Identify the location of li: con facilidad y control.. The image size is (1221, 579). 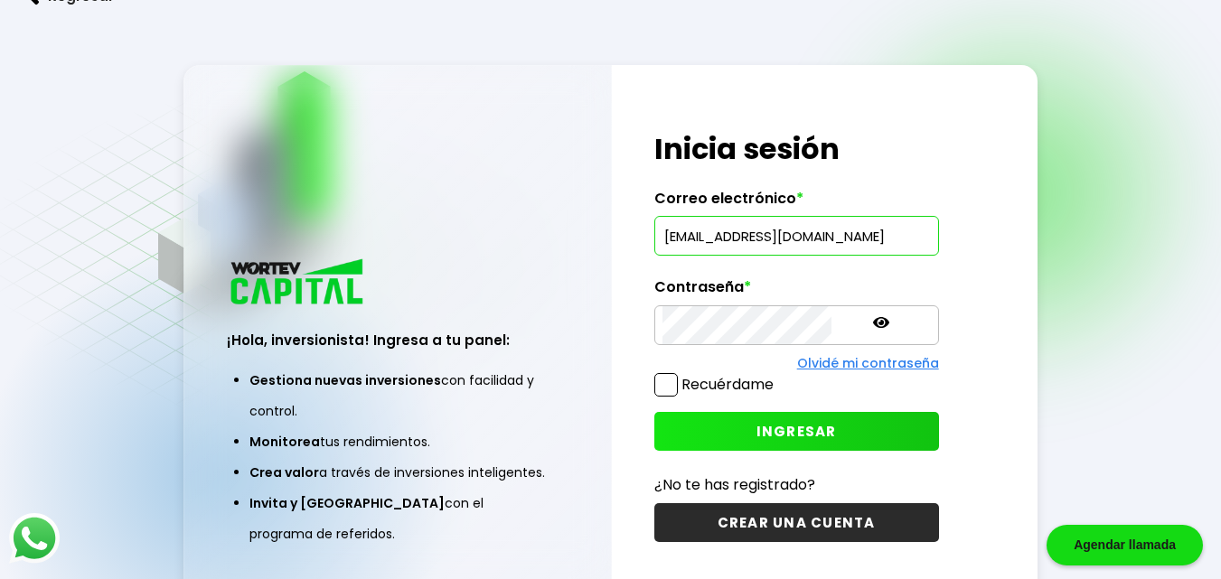
(398, 396).